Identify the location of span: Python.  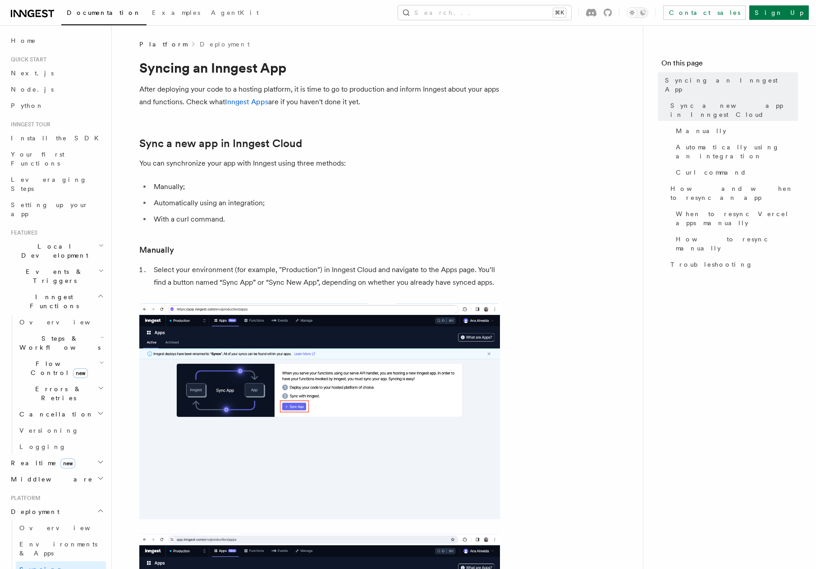
(27, 106).